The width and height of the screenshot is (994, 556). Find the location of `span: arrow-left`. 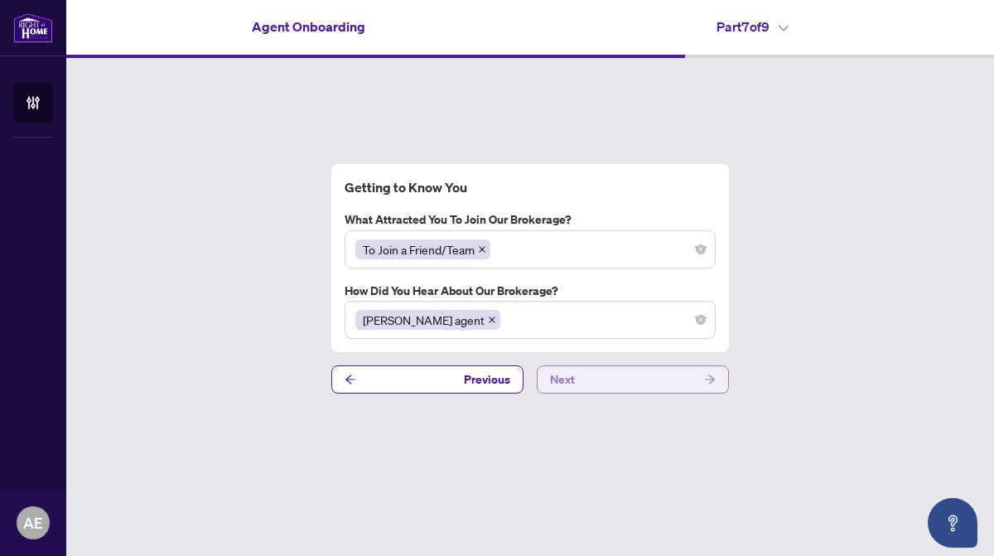

span: arrow-left is located at coordinates (351, 380).